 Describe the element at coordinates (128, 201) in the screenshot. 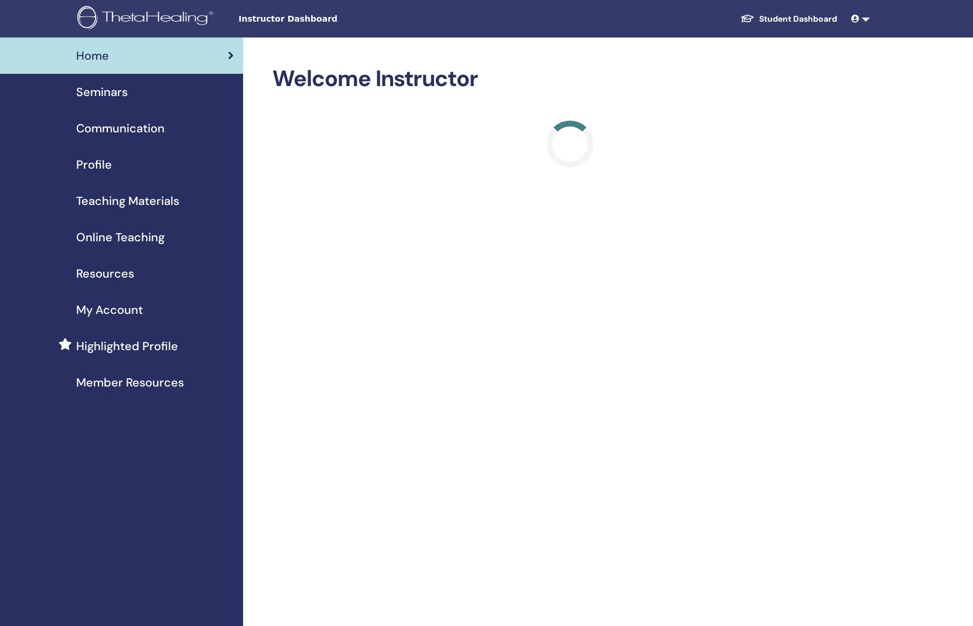

I see `span: Teaching Materials` at that location.